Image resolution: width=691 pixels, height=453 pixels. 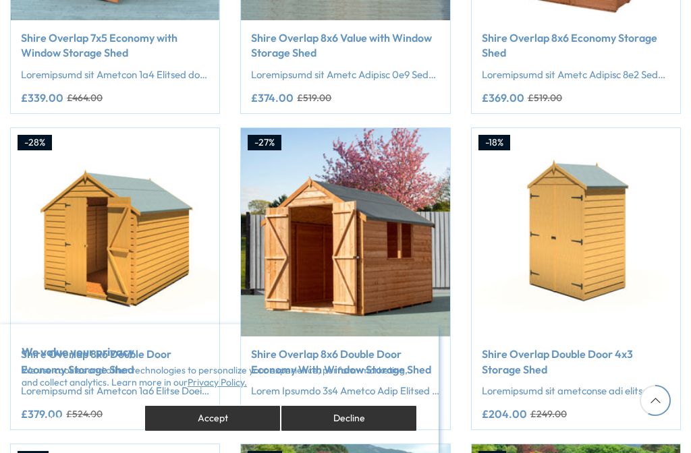 What do you see at coordinates (503, 98) in the screenshot?
I see `ins: £369.00` at bounding box center [503, 98].